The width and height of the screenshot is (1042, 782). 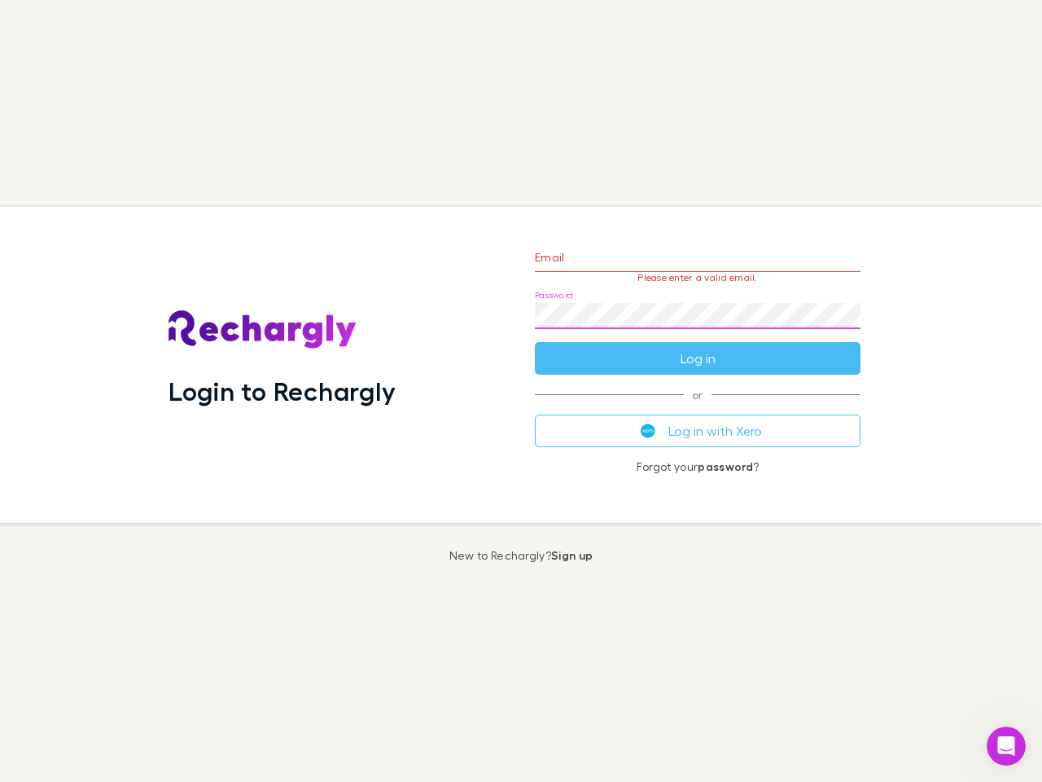 What do you see at coordinates (554, 295) in the screenshot?
I see `label: Password` at bounding box center [554, 295].